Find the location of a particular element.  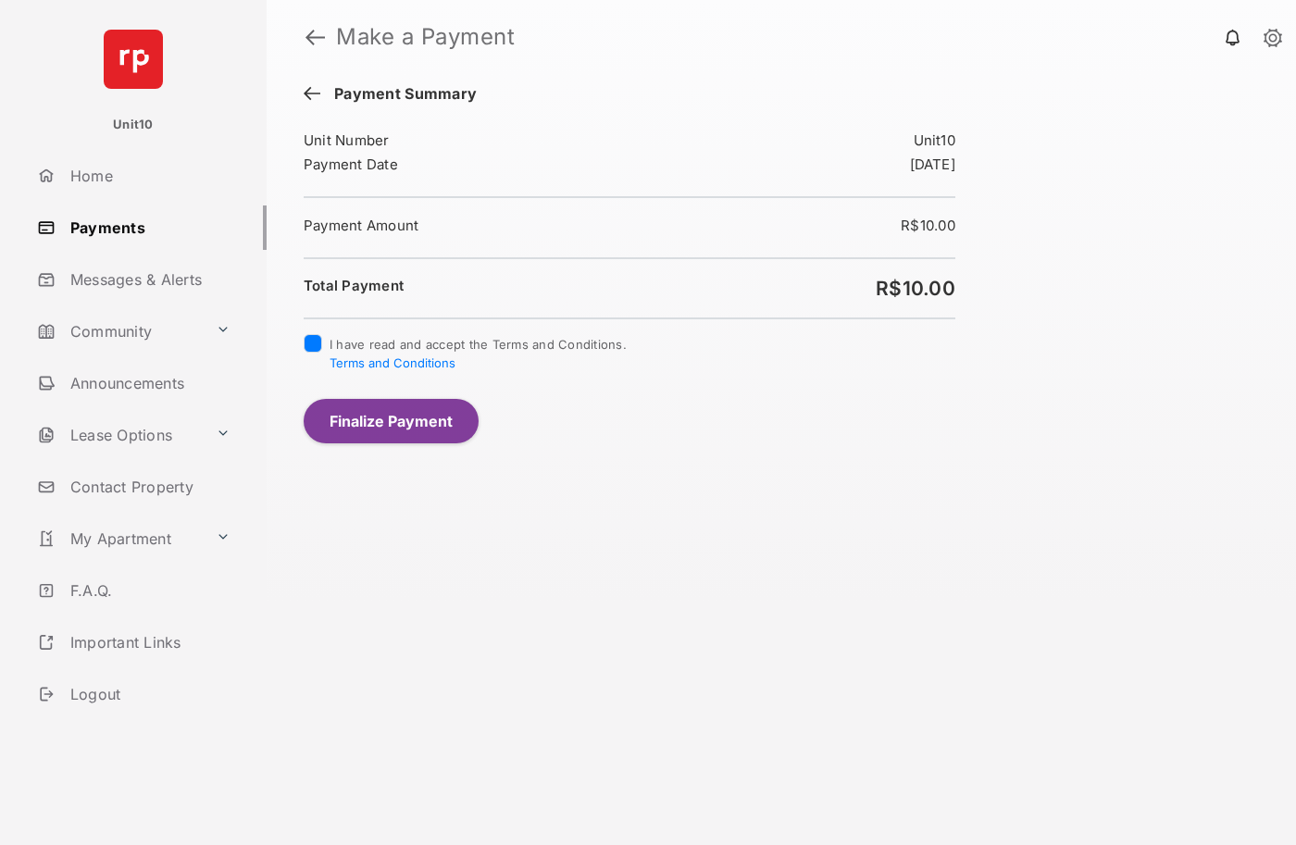

a: F.A.Q. is located at coordinates (148, 591).